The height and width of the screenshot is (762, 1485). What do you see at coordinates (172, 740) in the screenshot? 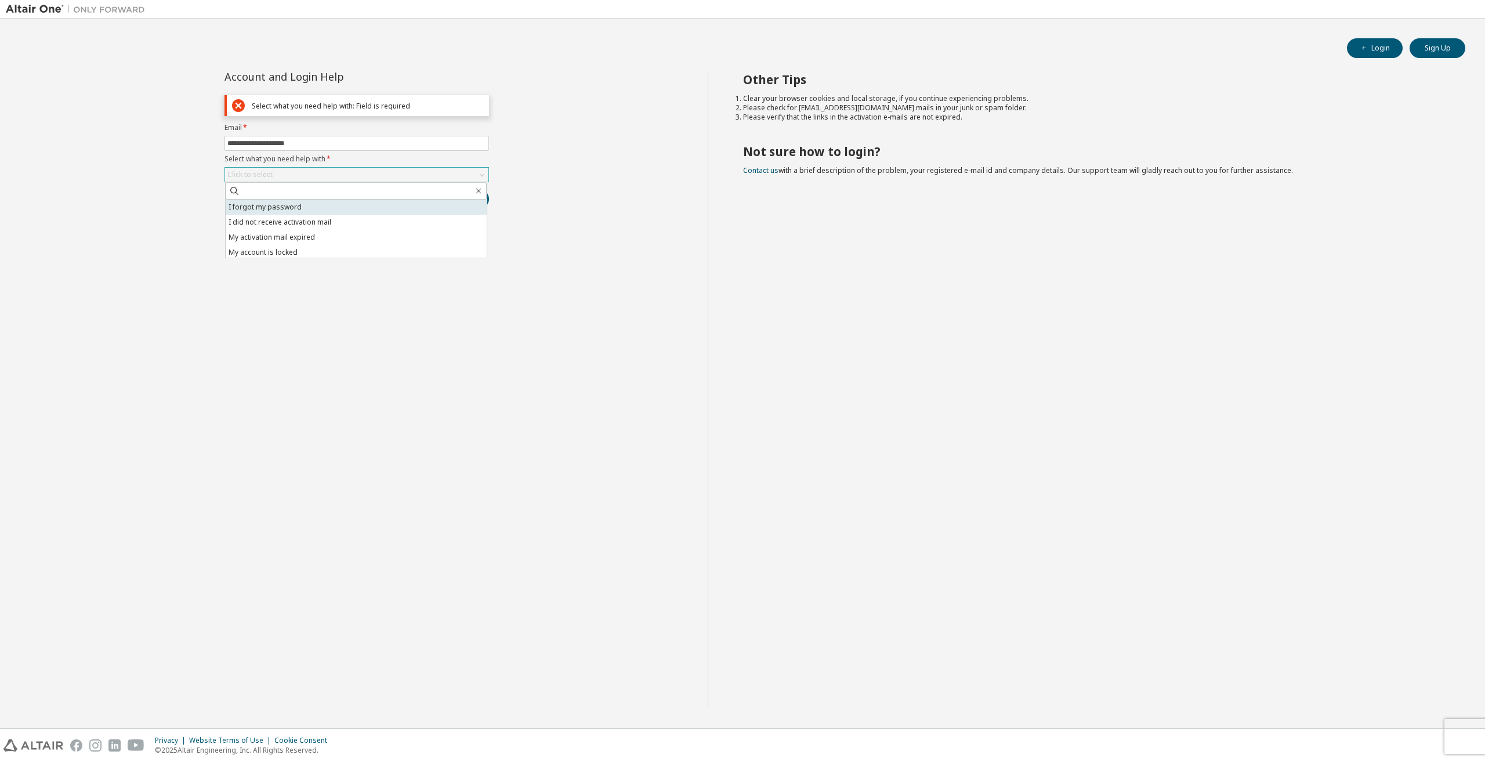
I see `div: Privacy` at bounding box center [172, 740].